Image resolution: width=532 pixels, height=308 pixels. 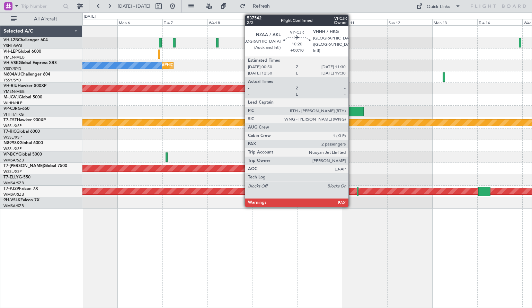 I want to click on span: VH-VSK, so click(x=11, y=63).